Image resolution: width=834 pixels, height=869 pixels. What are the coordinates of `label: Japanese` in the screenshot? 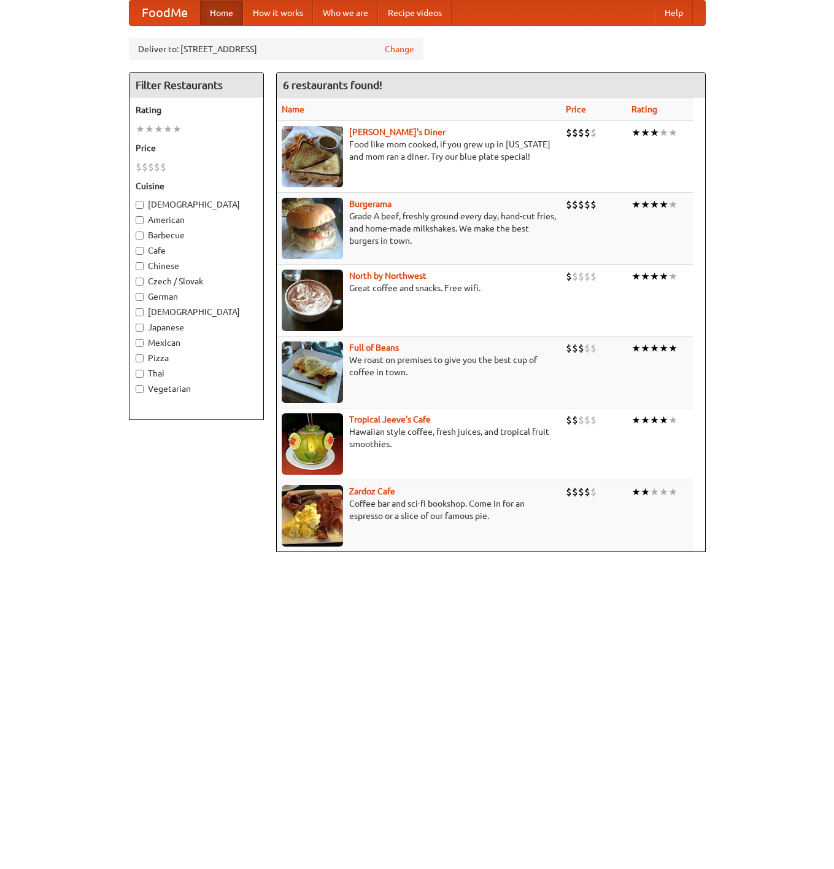 It's located at (196, 327).